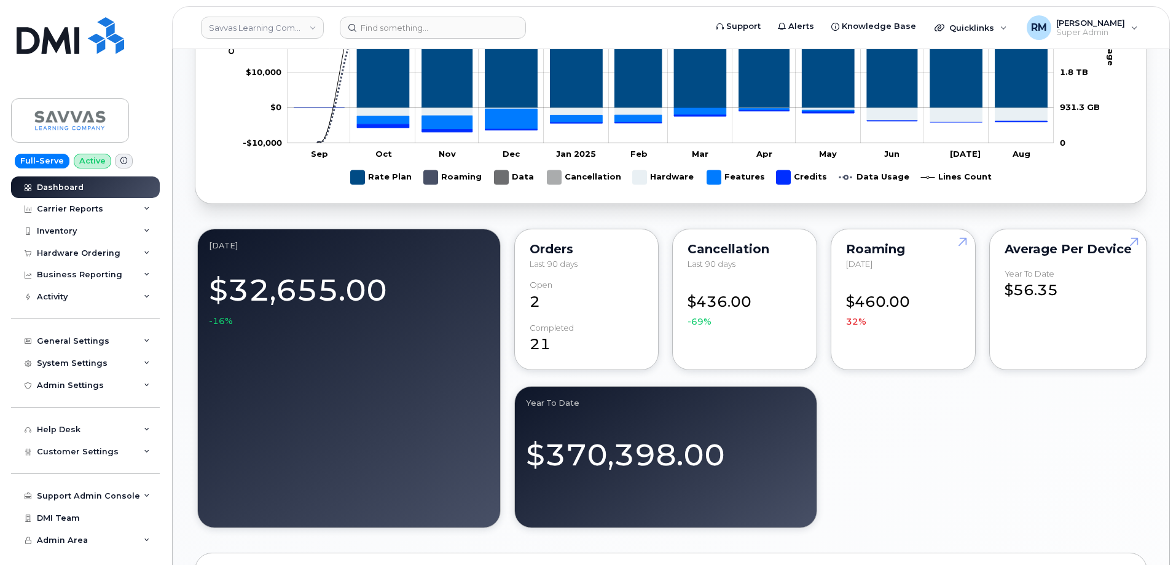  Describe the element at coordinates (671, 177) in the screenshot. I see `g: Legend` at that location.